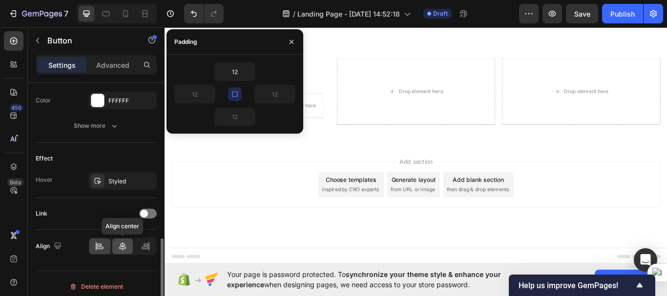 This screenshot has width=667, height=296. What do you see at coordinates (39, 70) in the screenshot?
I see `div: Button` at bounding box center [39, 70].